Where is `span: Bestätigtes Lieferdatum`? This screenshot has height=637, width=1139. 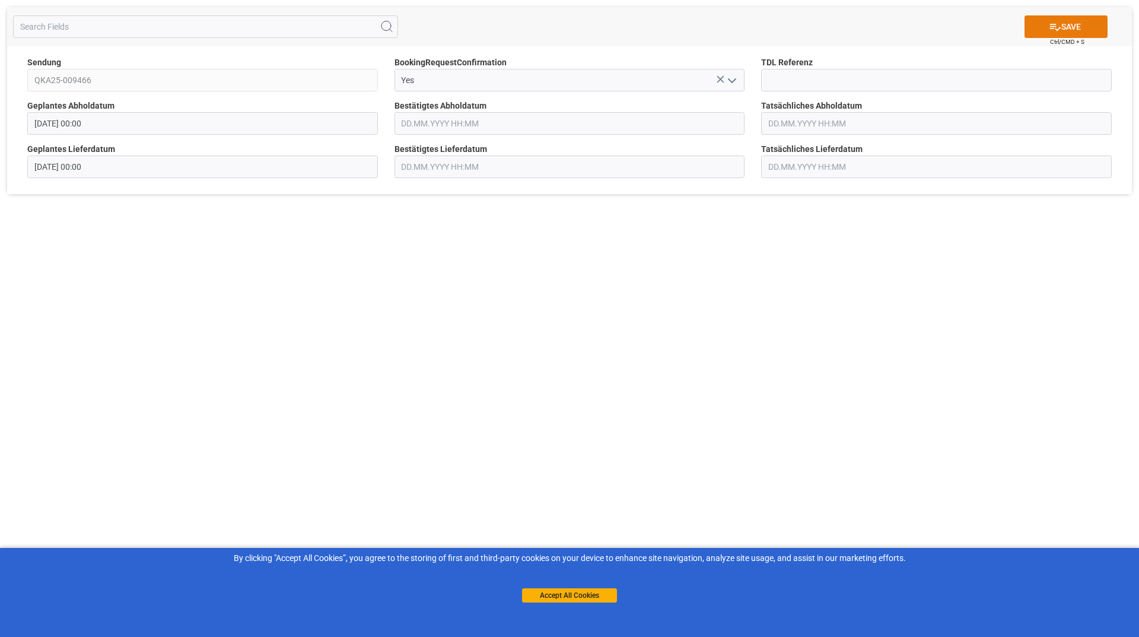 span: Bestätigtes Lieferdatum is located at coordinates (441, 149).